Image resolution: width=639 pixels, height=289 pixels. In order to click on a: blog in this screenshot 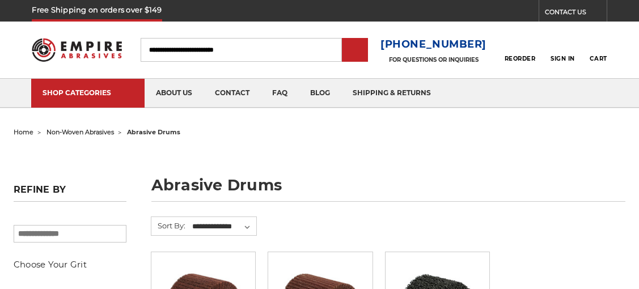, I will do `click(320, 93)`.